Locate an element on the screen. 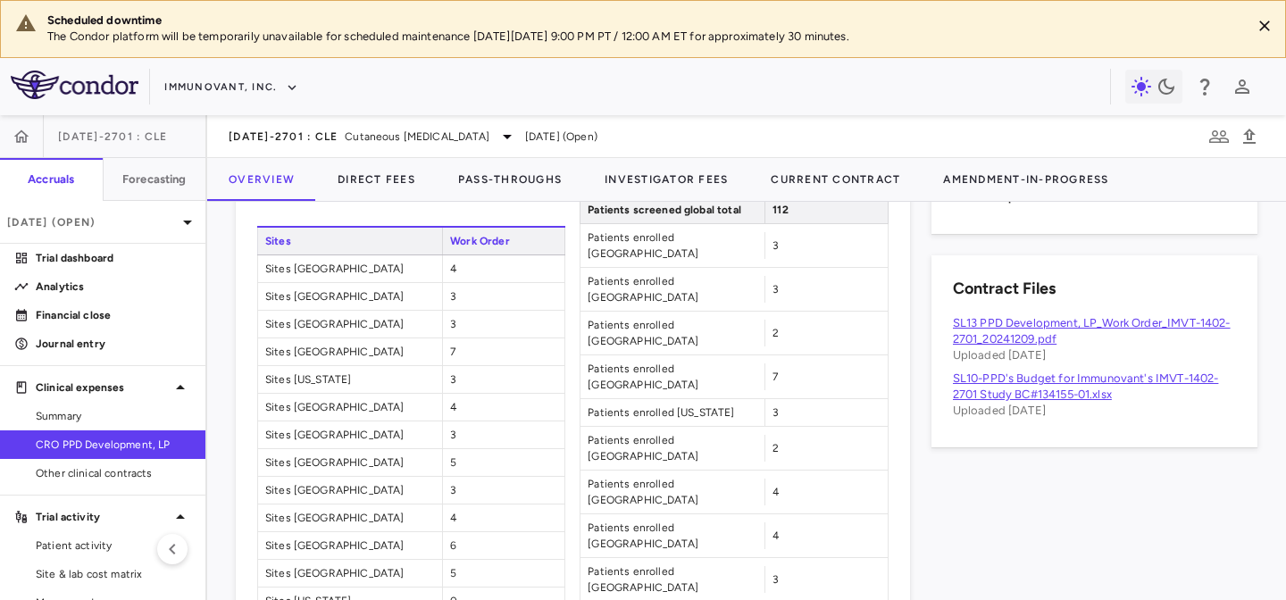 The width and height of the screenshot is (1286, 600). button: Current Contract is located at coordinates (835, 180).